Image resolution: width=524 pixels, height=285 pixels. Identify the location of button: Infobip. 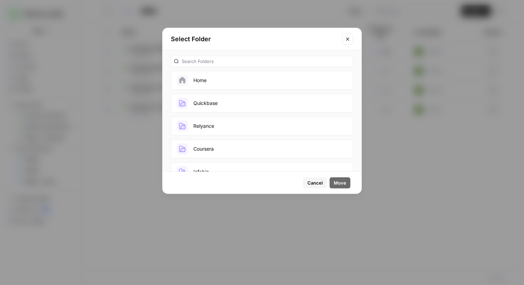
(262, 172).